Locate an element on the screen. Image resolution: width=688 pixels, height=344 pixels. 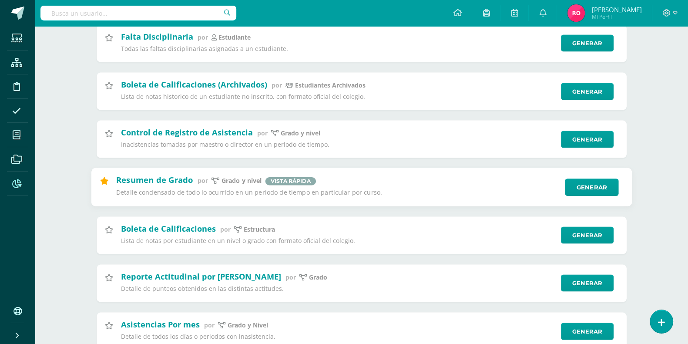
h2: Boleta de Calificaciones is located at coordinates (168, 228).